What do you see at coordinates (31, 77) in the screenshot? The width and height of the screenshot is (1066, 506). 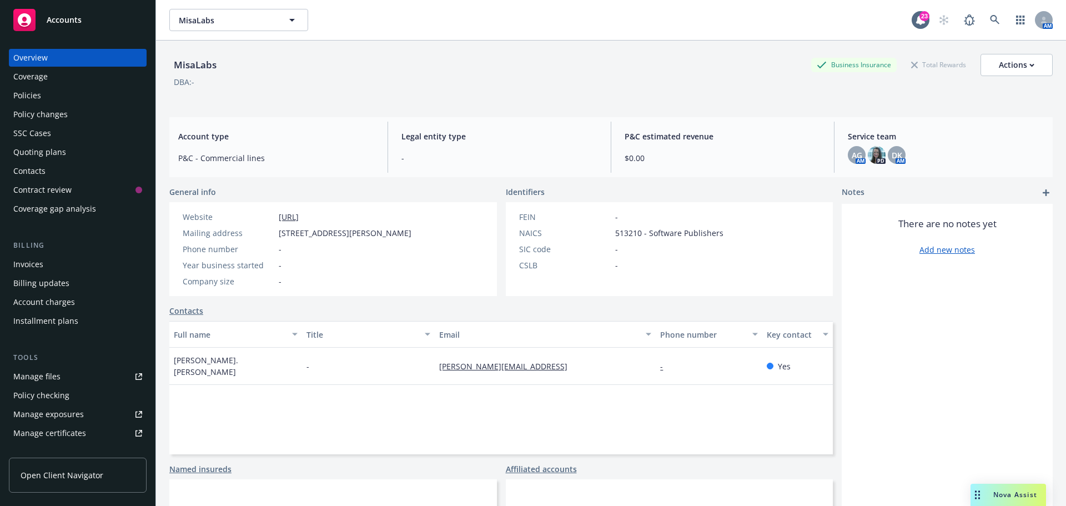 I see `div: Coverage` at bounding box center [31, 77].